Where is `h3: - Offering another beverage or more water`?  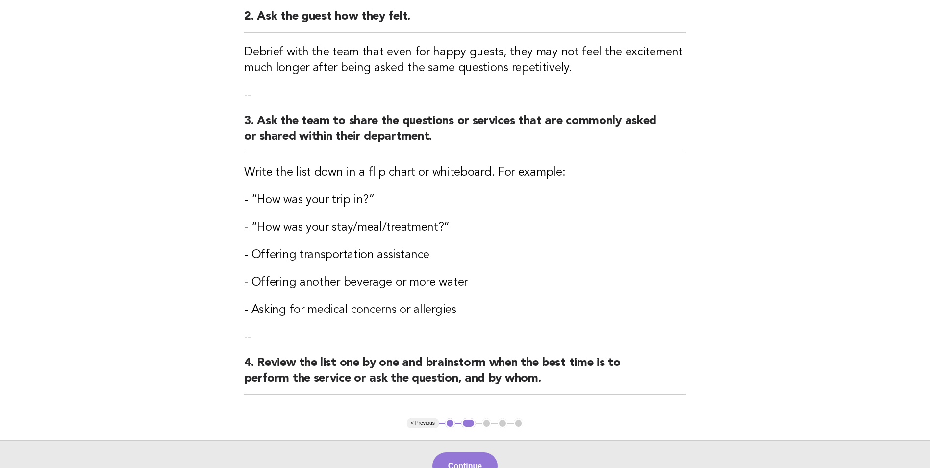
h3: - Offering another beverage or more water is located at coordinates (465, 282).